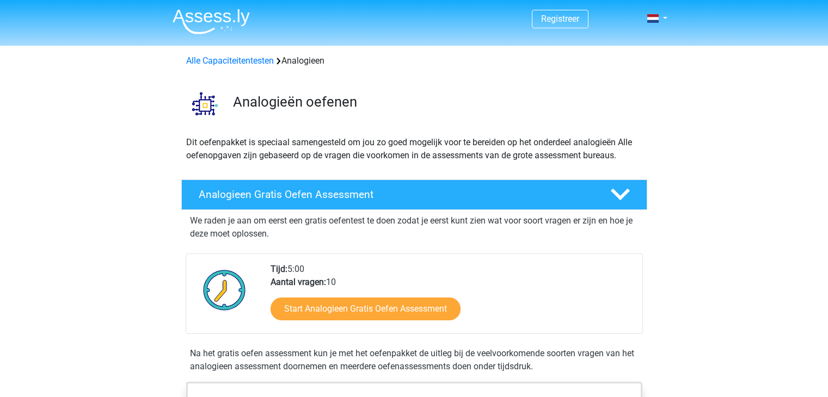 The image size is (828, 397). What do you see at coordinates (414, 149) in the screenshot?
I see `p: Dit oefenpakket is speciaal samengesteld om jou zo goed mogelijk voor te bereiden op het onderdee...` at bounding box center [414, 149].